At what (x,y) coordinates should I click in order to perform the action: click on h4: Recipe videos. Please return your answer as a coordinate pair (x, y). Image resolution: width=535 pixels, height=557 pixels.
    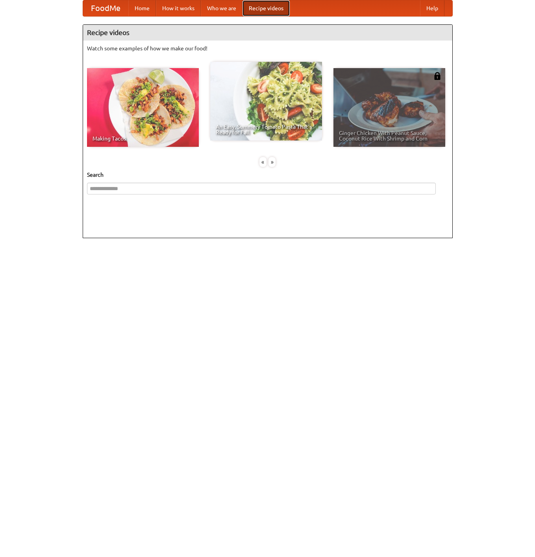
    Looking at the image, I should click on (267, 33).